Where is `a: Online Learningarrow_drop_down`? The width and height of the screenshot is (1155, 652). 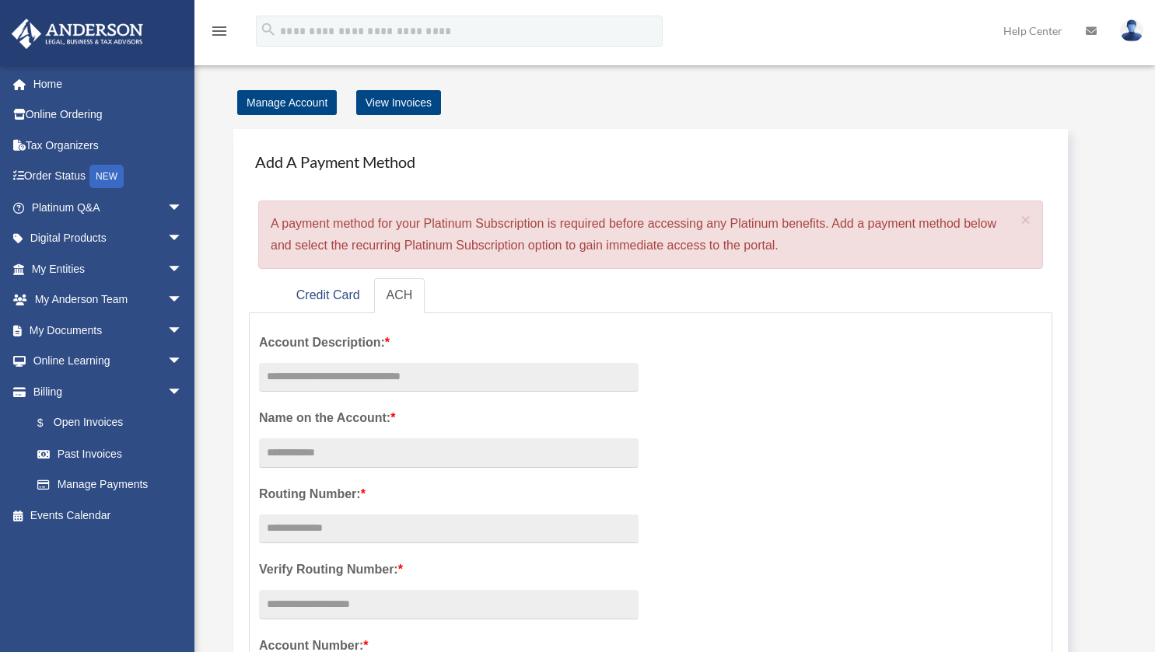
a: Online Learningarrow_drop_down is located at coordinates (108, 362).